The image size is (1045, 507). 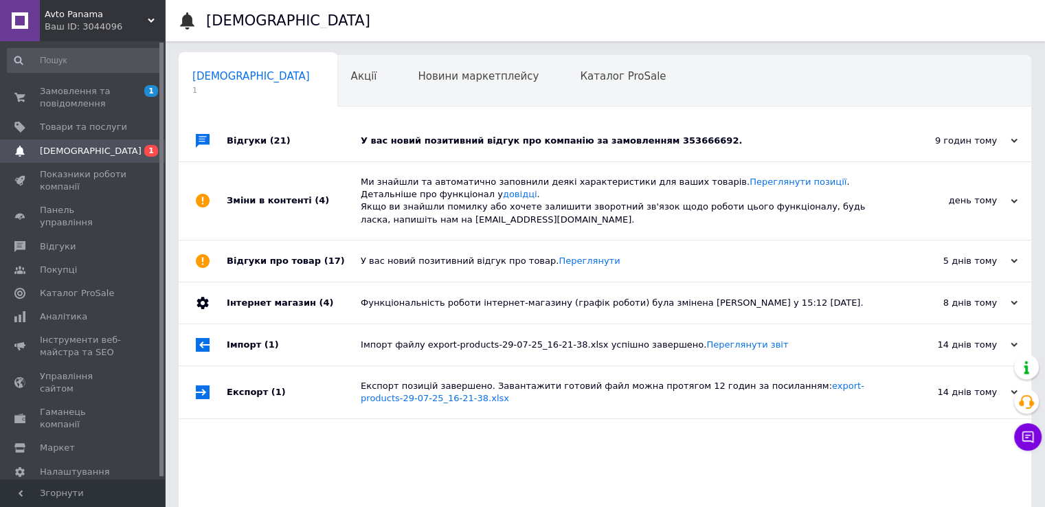 I want to click on a: довідці, so click(x=520, y=194).